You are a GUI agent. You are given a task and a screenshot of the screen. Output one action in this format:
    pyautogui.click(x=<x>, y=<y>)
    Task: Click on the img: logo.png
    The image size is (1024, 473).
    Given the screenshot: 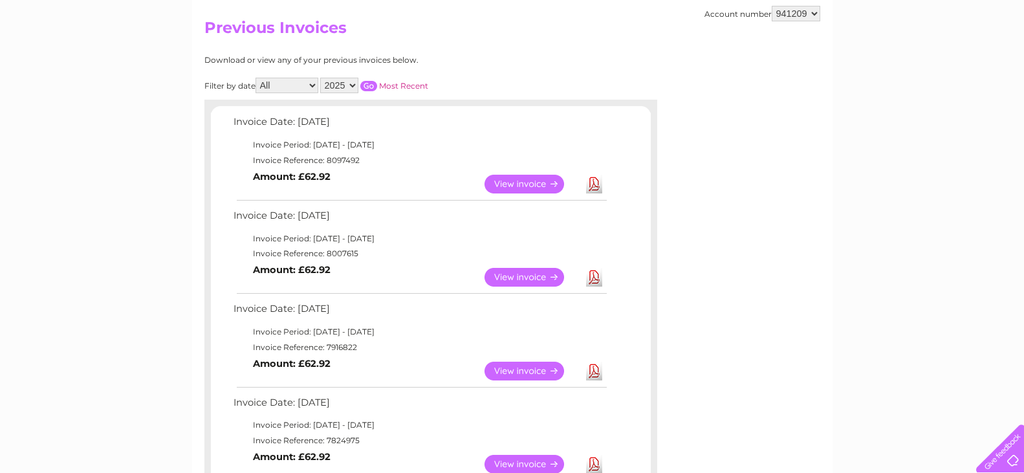 What is the action you would take?
    pyautogui.click(x=69, y=53)
    